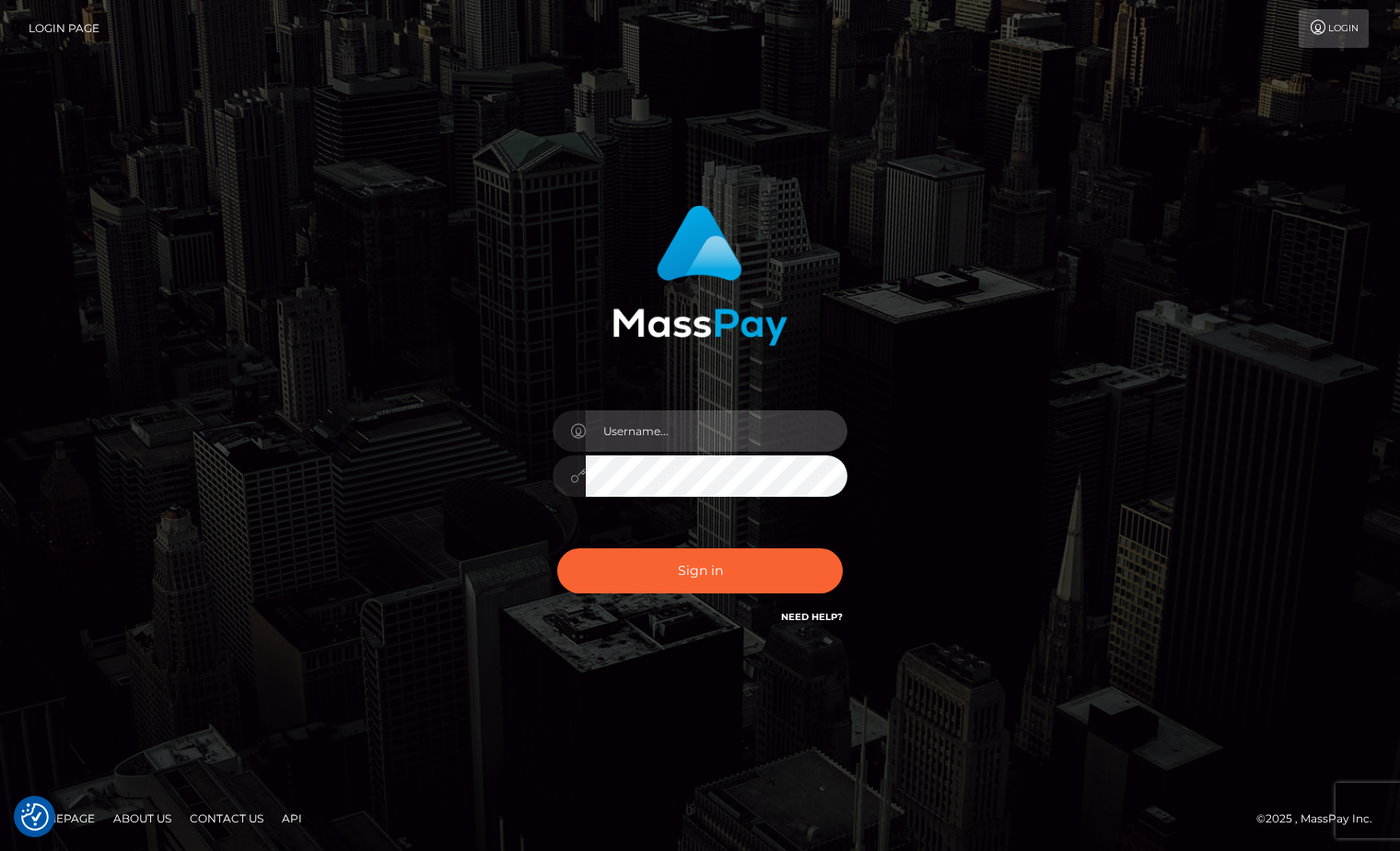  Describe the element at coordinates (64, 29) in the screenshot. I see `a: Login Page` at that location.